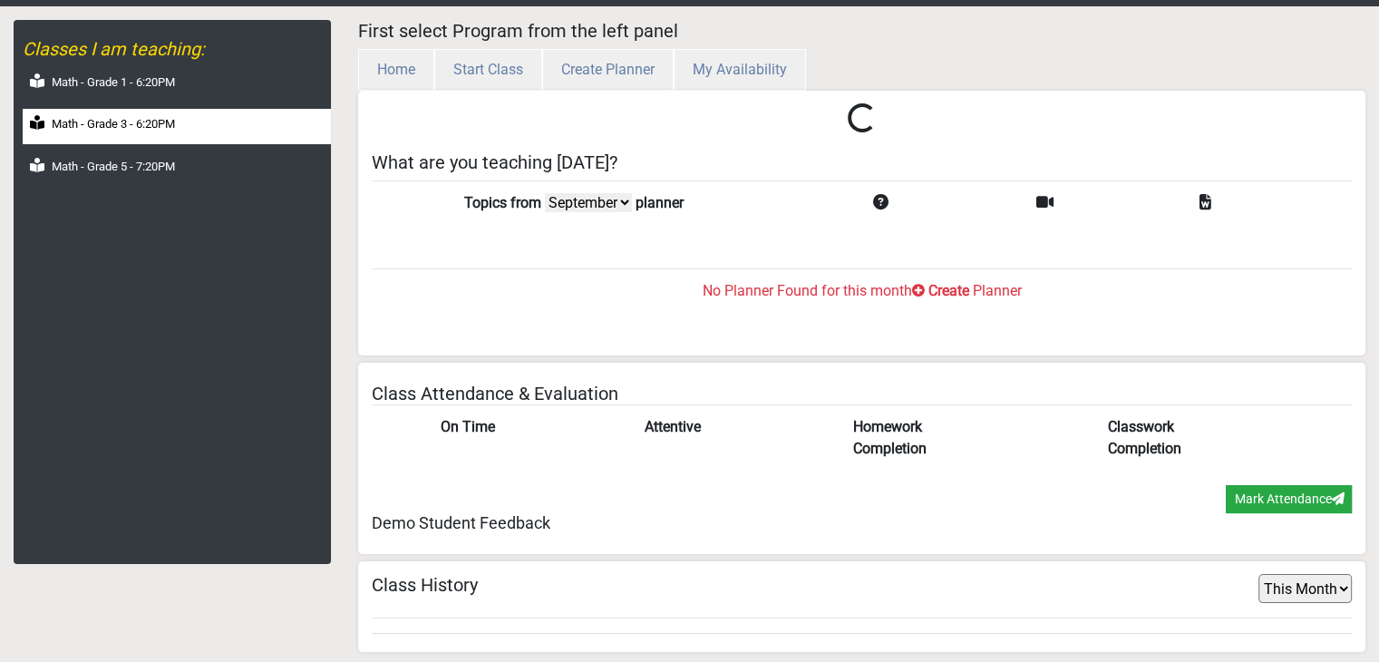 This screenshot has height=662, width=1379. What do you see at coordinates (531, 438) in the screenshot?
I see `th: On Time` at bounding box center [531, 438].